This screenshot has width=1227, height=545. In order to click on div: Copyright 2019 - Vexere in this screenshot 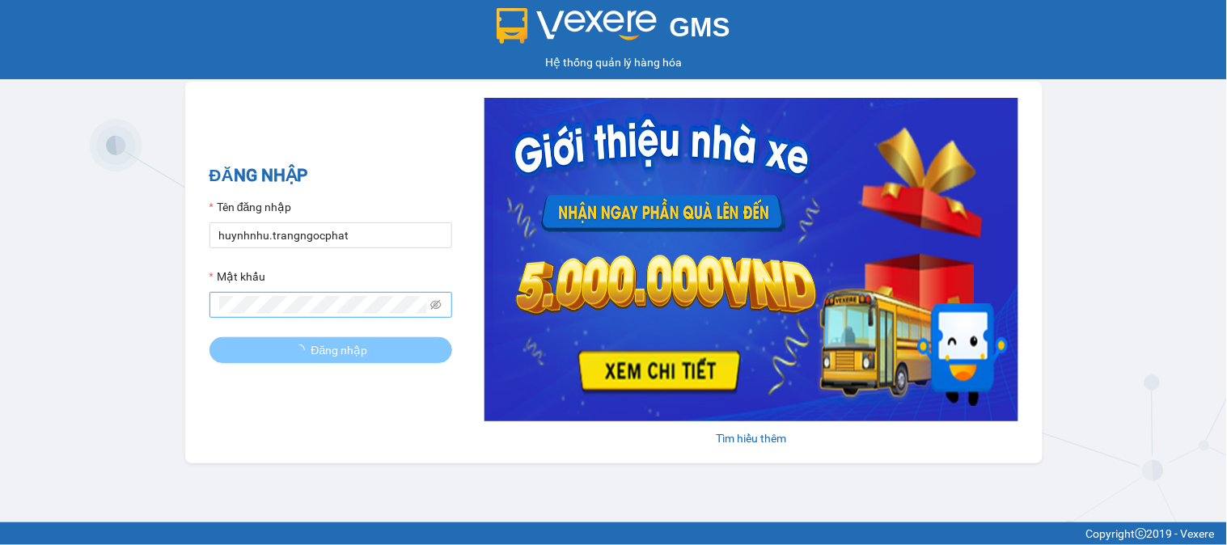, I will do `click(613, 534)`.